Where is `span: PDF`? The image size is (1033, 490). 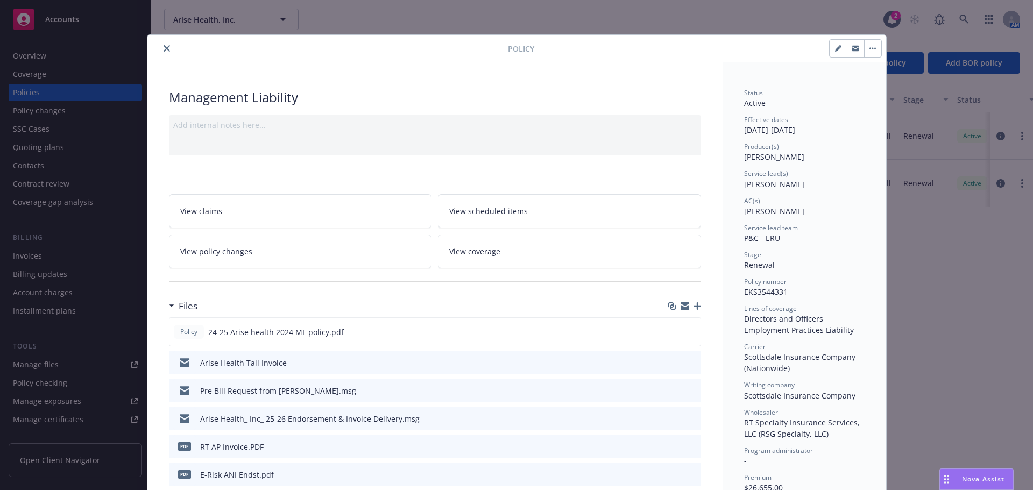
span: PDF is located at coordinates (185, 446).